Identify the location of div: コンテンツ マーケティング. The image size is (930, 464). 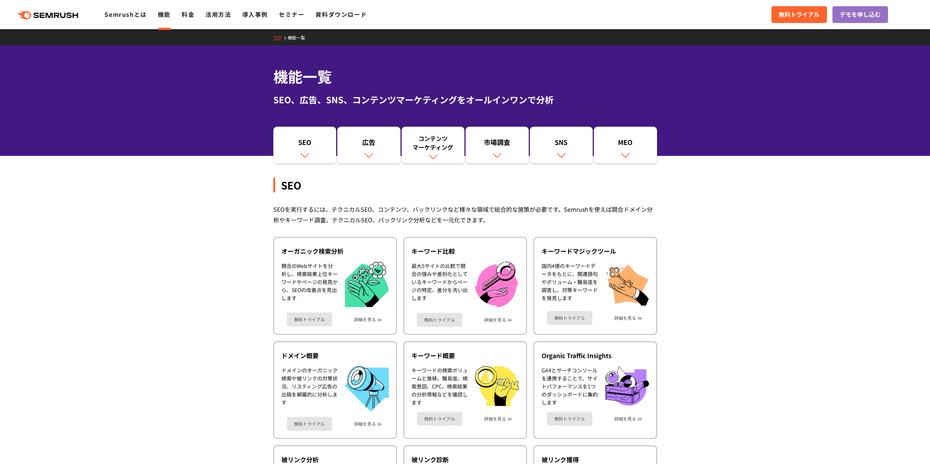
(433, 143).